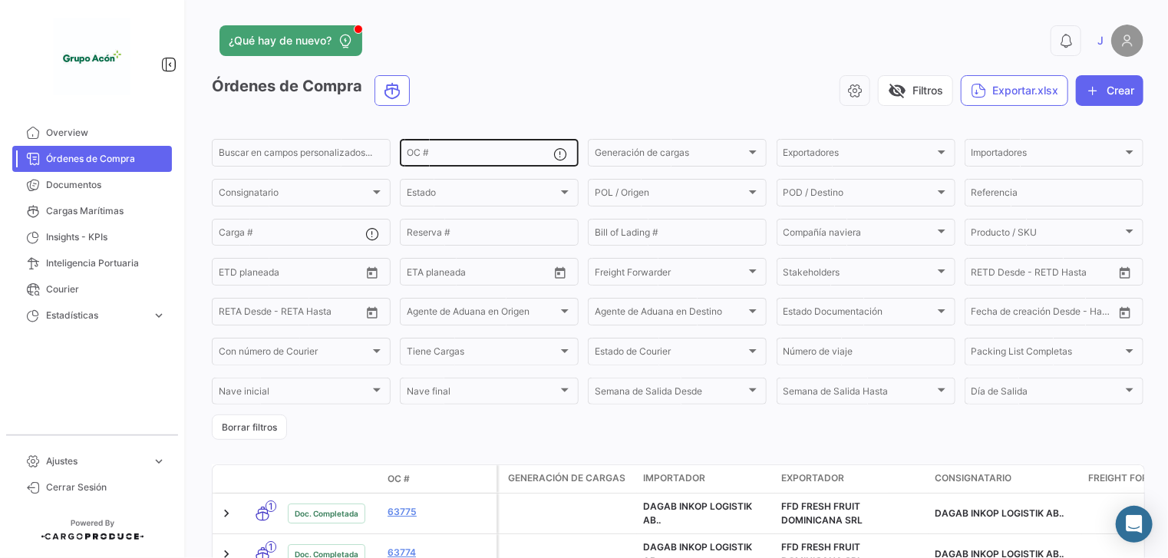  Describe the element at coordinates (262, 479) in the screenshot. I see `datatable-header-cell: Modo de Transporte` at that location.